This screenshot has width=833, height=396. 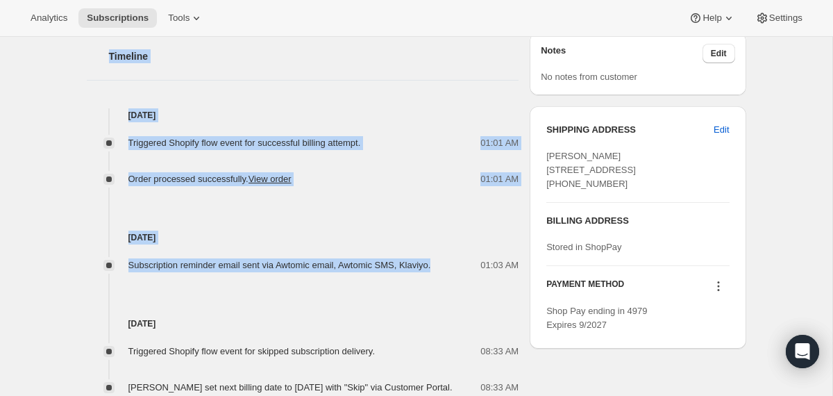 What do you see at coordinates (178, 18) in the screenshot?
I see `span: Tools` at bounding box center [178, 18].